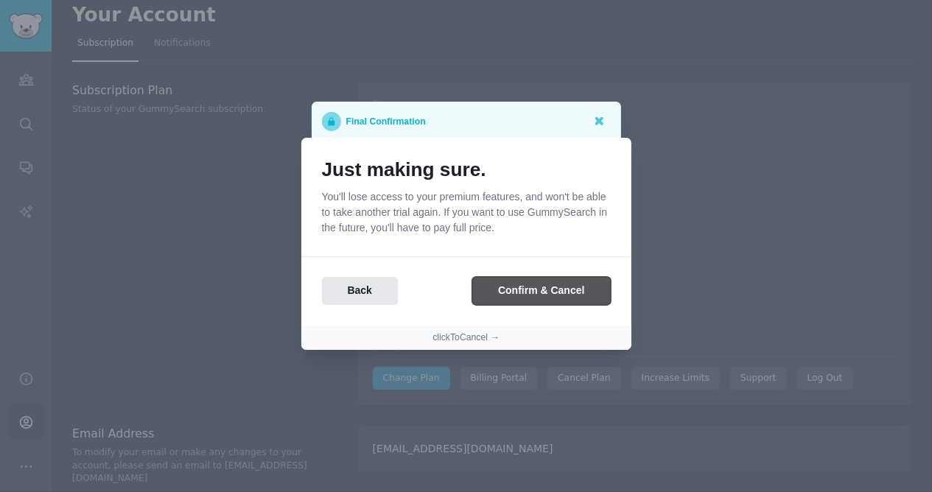 This screenshot has width=932, height=492. I want to click on button: clickToCancel →, so click(466, 338).